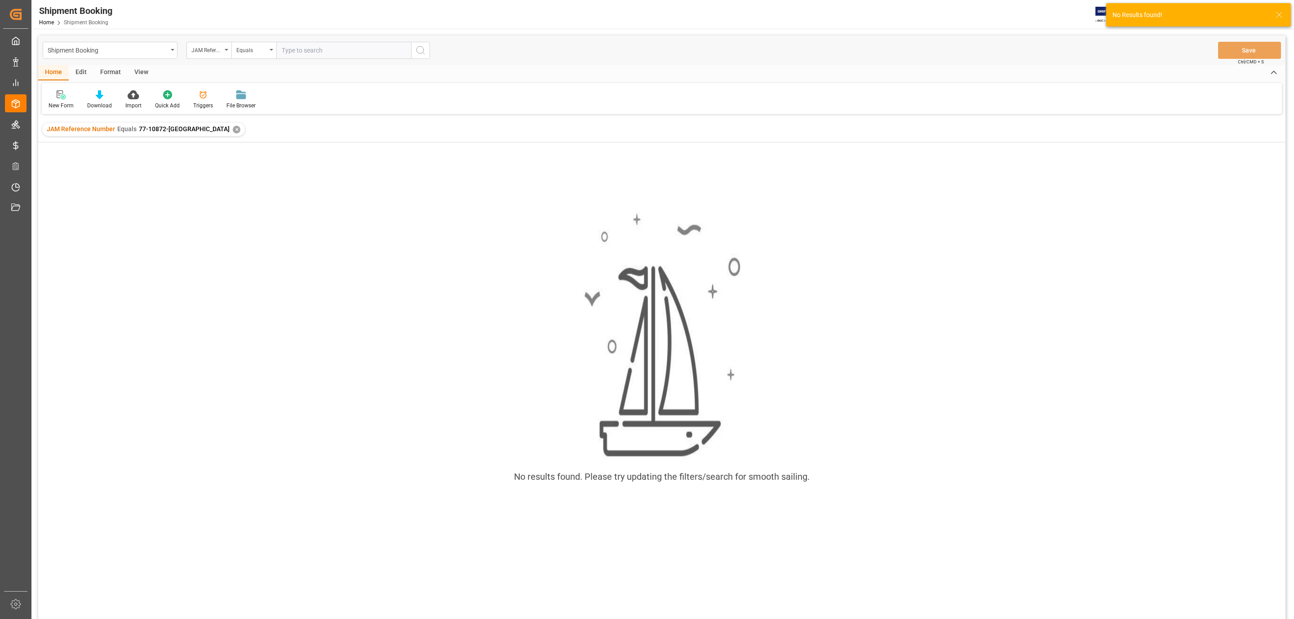 The width and height of the screenshot is (1294, 619). Describe the element at coordinates (81, 73) in the screenshot. I see `div: Edit` at that location.